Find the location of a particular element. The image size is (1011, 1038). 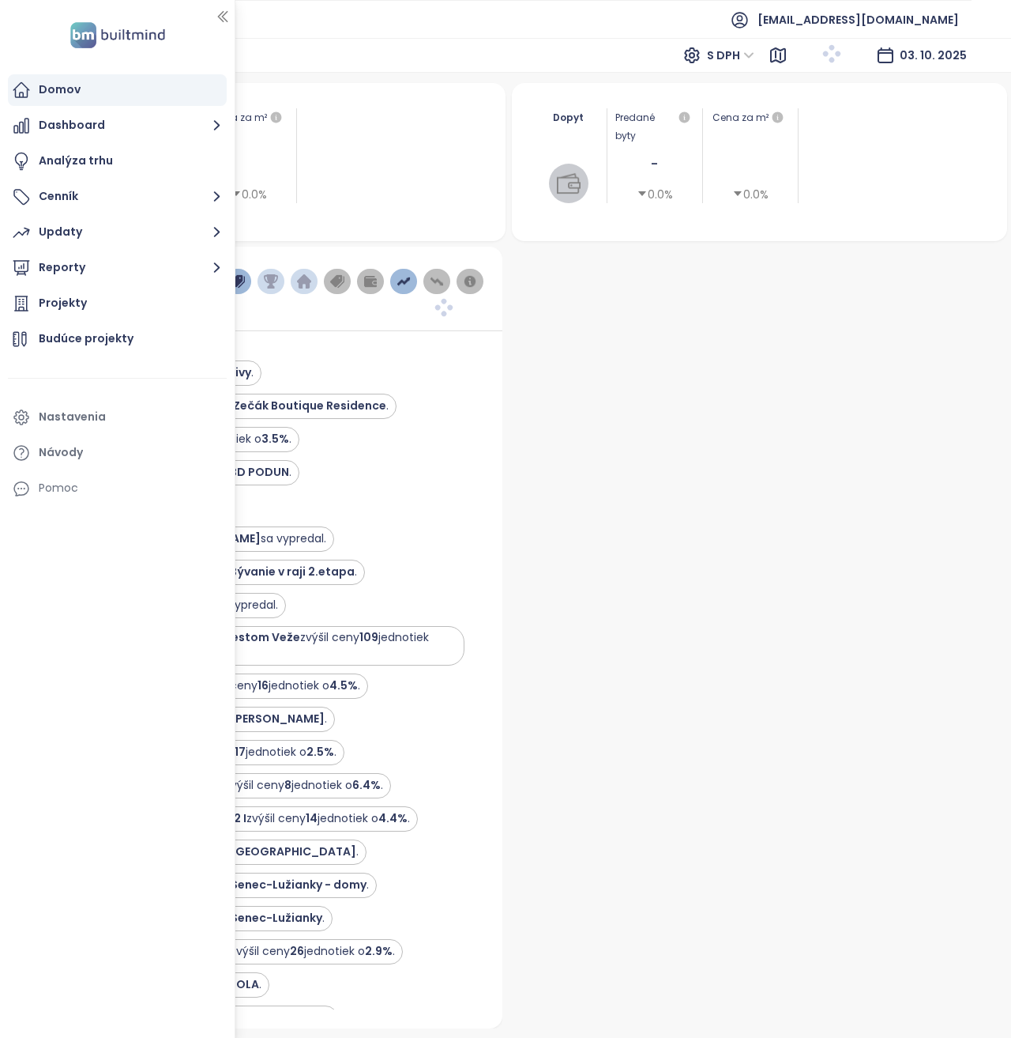

strong: LOLA is located at coordinates (245, 984).